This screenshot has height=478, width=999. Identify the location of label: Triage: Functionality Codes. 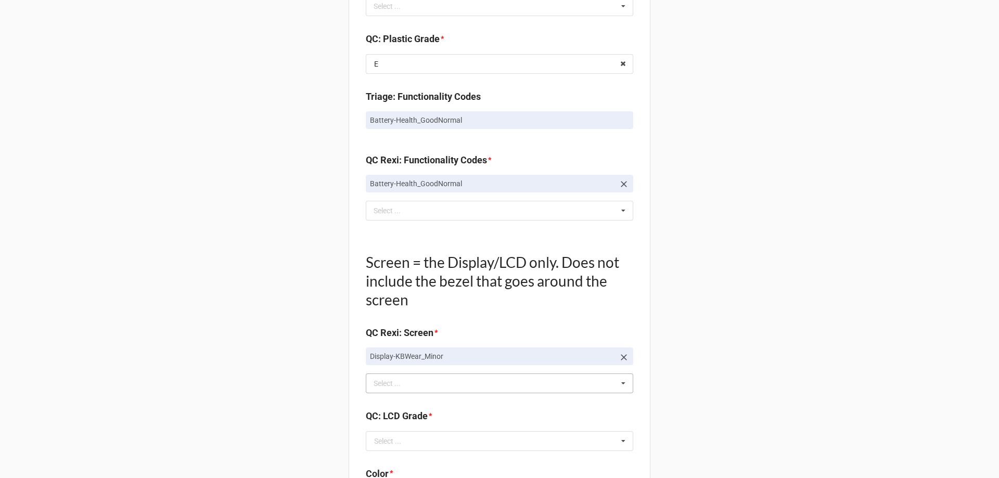
(423, 97).